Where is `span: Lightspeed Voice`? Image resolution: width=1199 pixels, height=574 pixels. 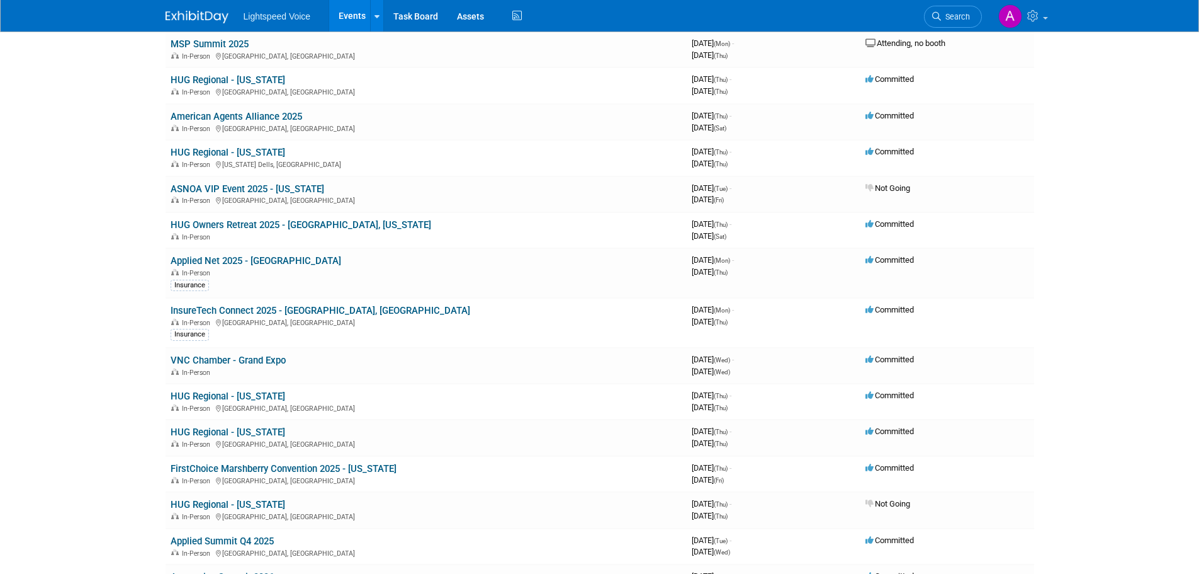
span: Lightspeed Voice is located at coordinates (277, 16).